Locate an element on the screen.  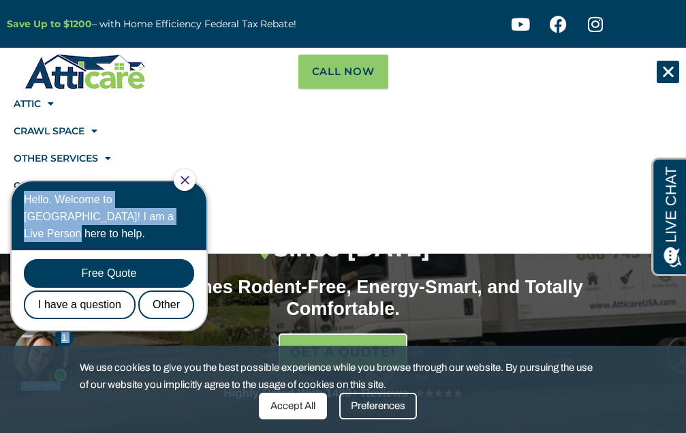
a: Save Up to $1200 is located at coordinates (49, 24).